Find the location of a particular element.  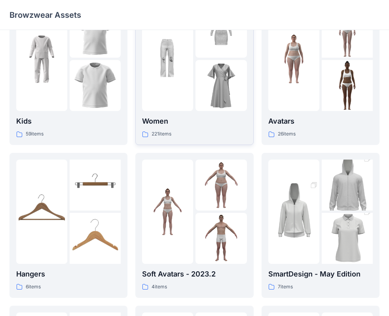

p: 6 items is located at coordinates (33, 287).